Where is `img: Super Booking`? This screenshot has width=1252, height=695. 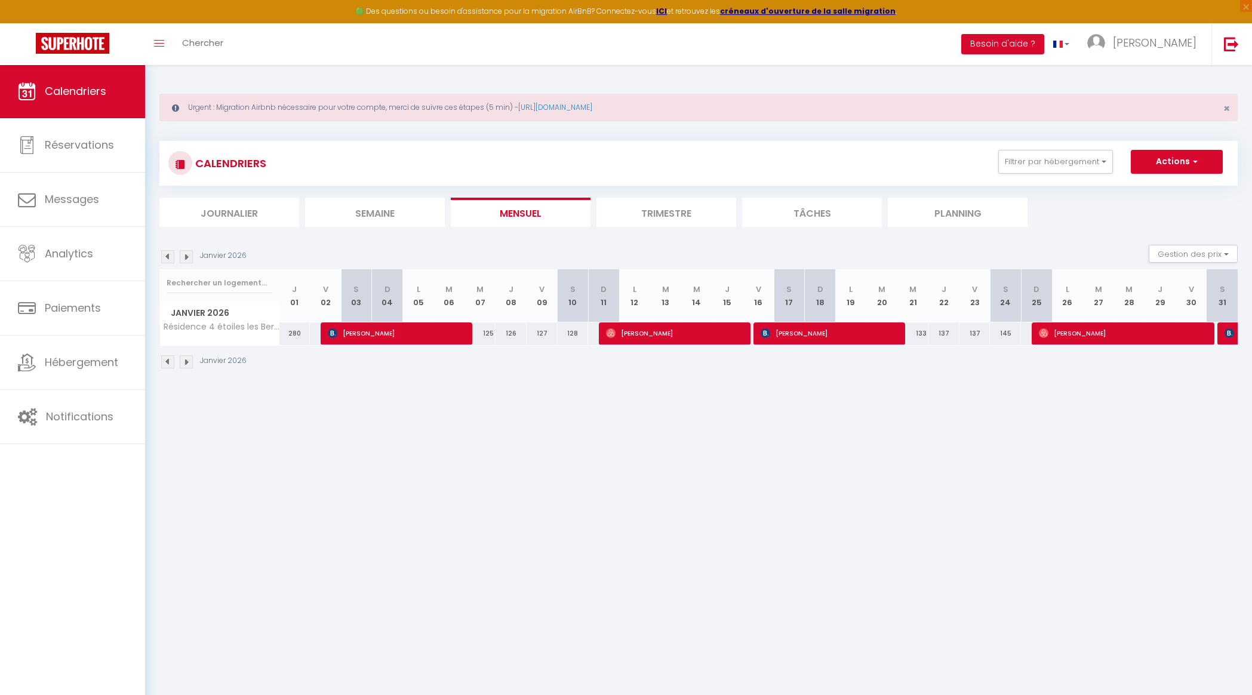
img: Super Booking is located at coordinates (72, 43).